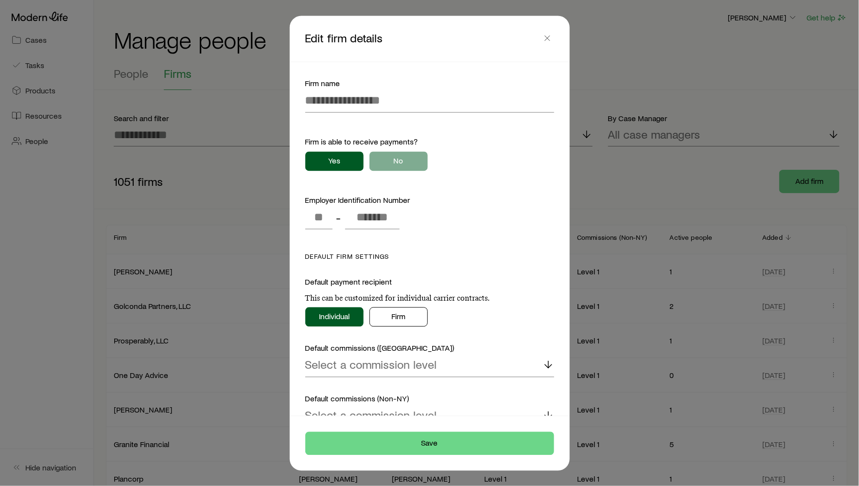  I want to click on div: Default payment recipient, so click(430, 289).